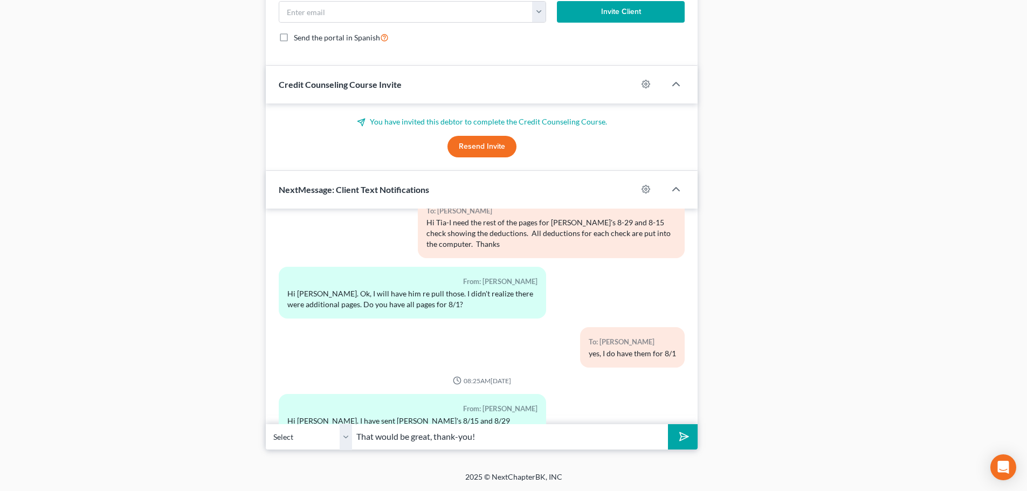 The image size is (1027, 491). What do you see at coordinates (337, 37) in the screenshot?
I see `span: Send the portal in Spanish` at bounding box center [337, 37].